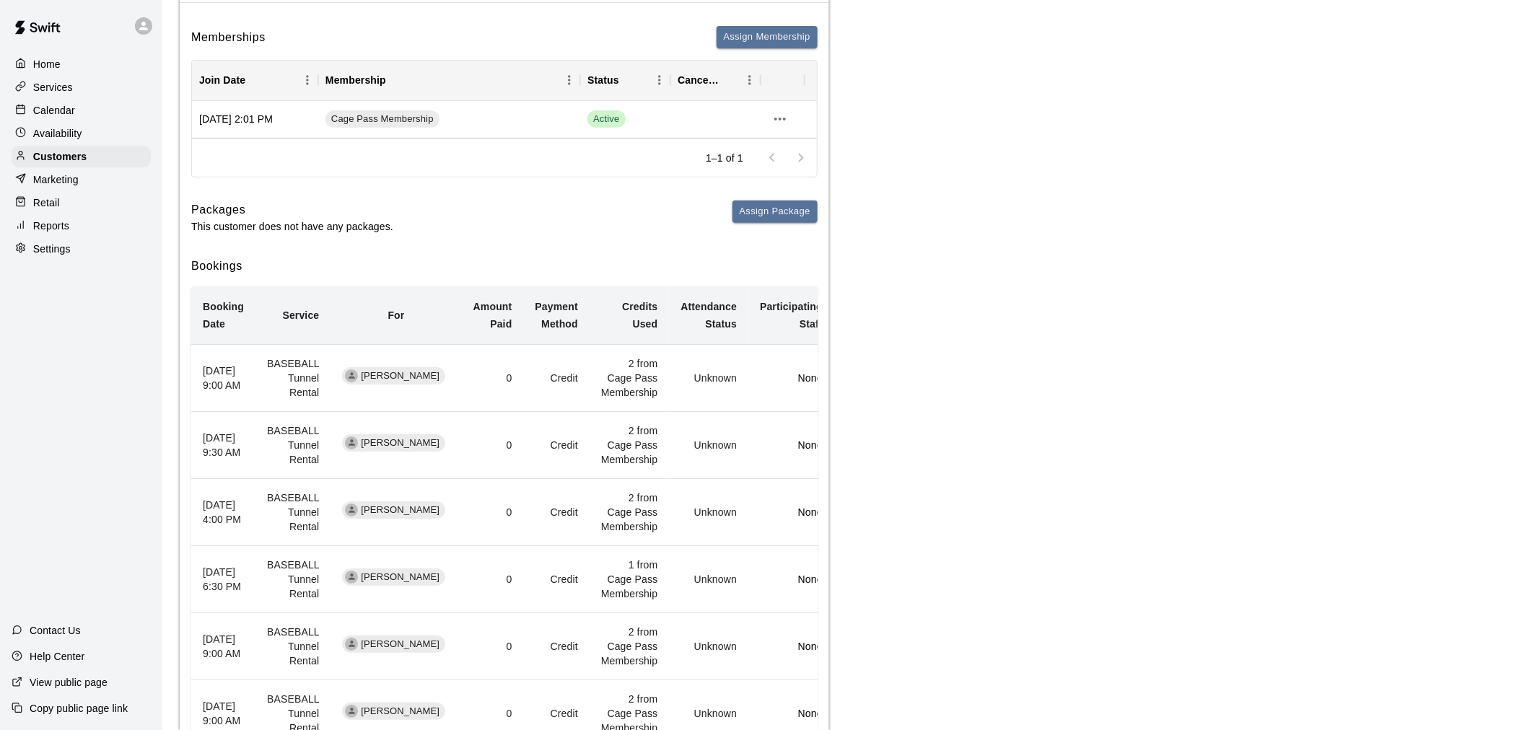 Image resolution: width=1527 pixels, height=730 pixels. I want to click on p: Home, so click(47, 64).